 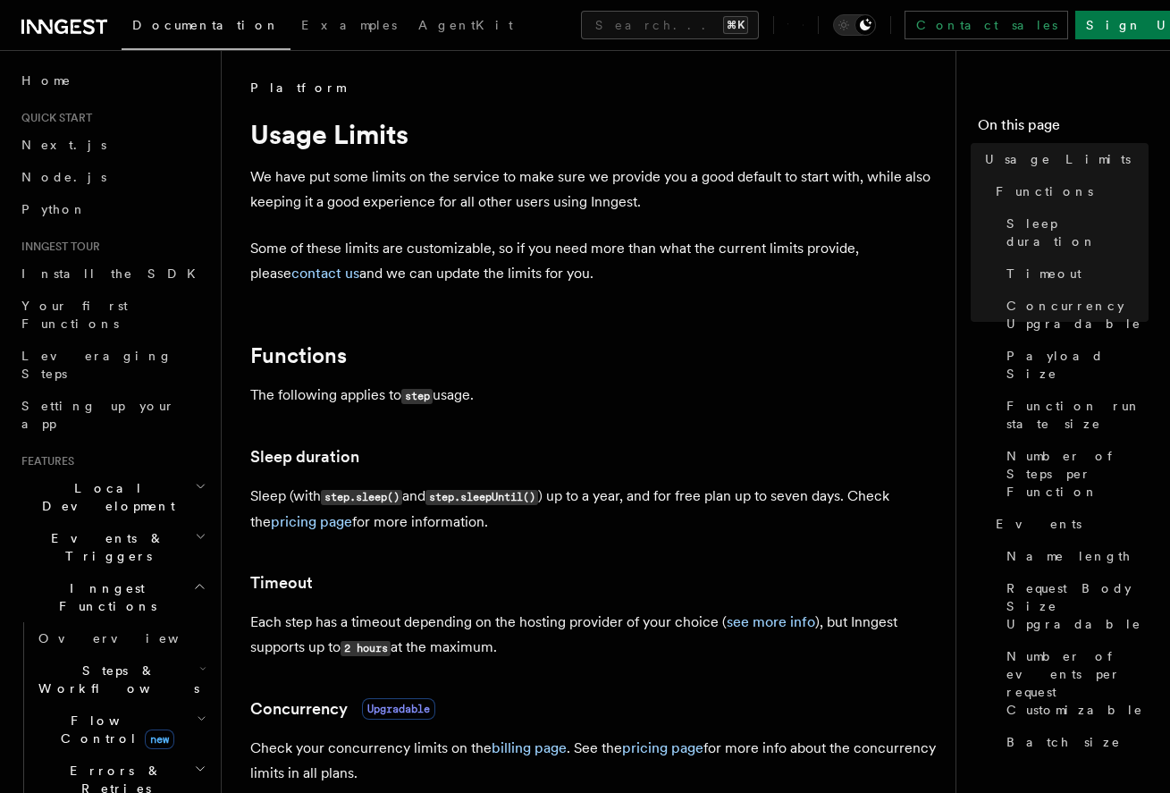 I want to click on p: Check your concurrency limits on the . See the for more info about the concurrency limits in all ..., so click(x=595, y=760).